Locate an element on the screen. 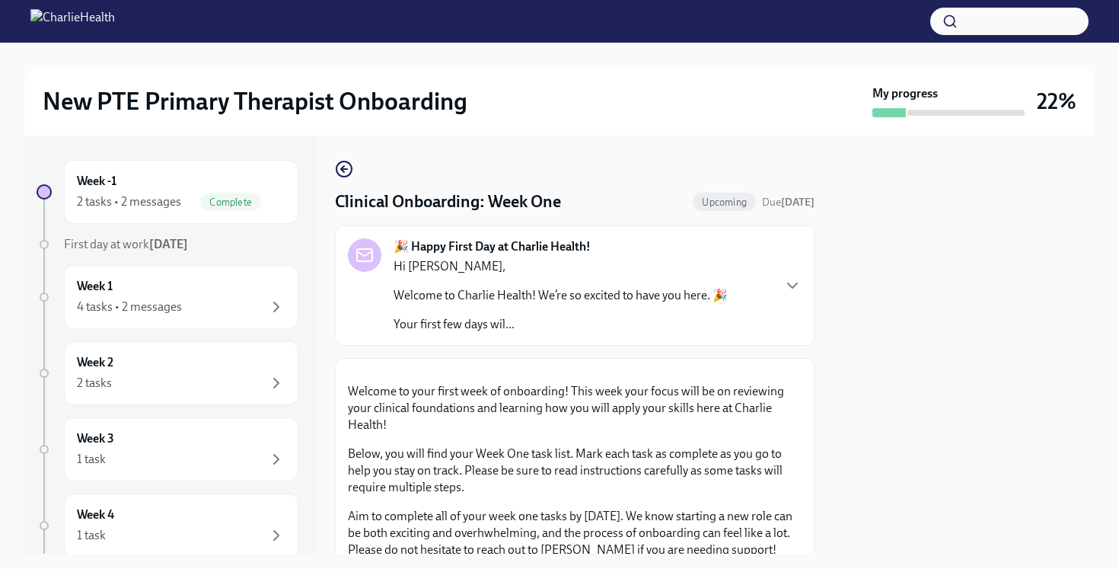  div: 2 tasks • 2 messages is located at coordinates (129, 202).